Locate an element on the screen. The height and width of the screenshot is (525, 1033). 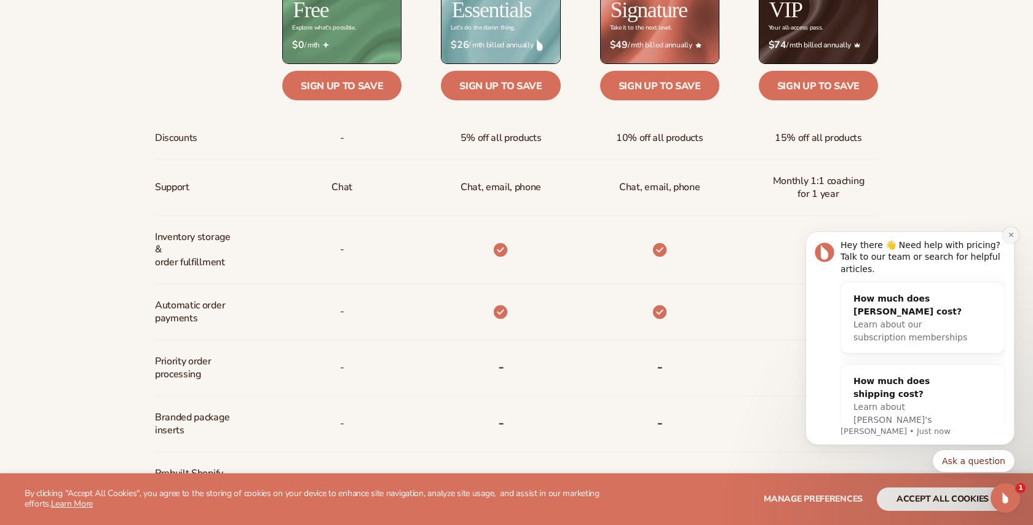
div: Take it to the next level. is located at coordinates (641, 28).